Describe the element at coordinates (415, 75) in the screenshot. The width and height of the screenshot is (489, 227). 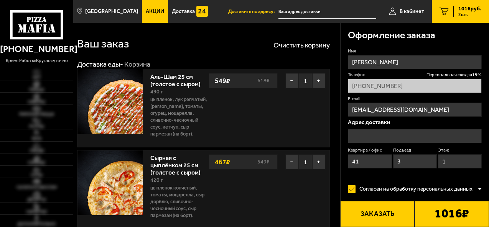
I see `label: Телефон` at that location.